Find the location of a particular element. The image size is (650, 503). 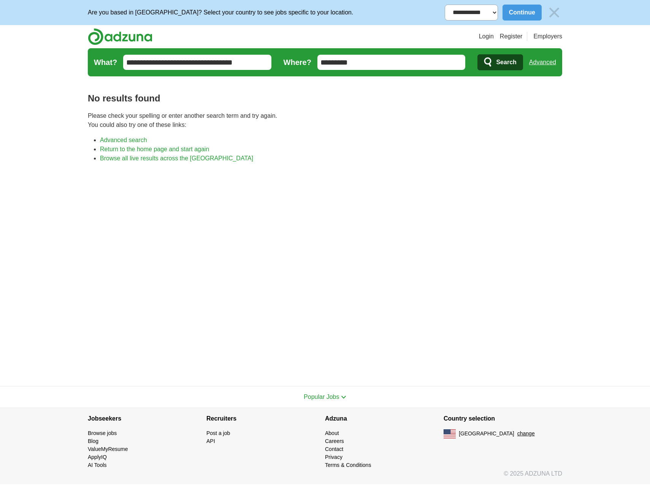

a: Register is located at coordinates (511, 36).